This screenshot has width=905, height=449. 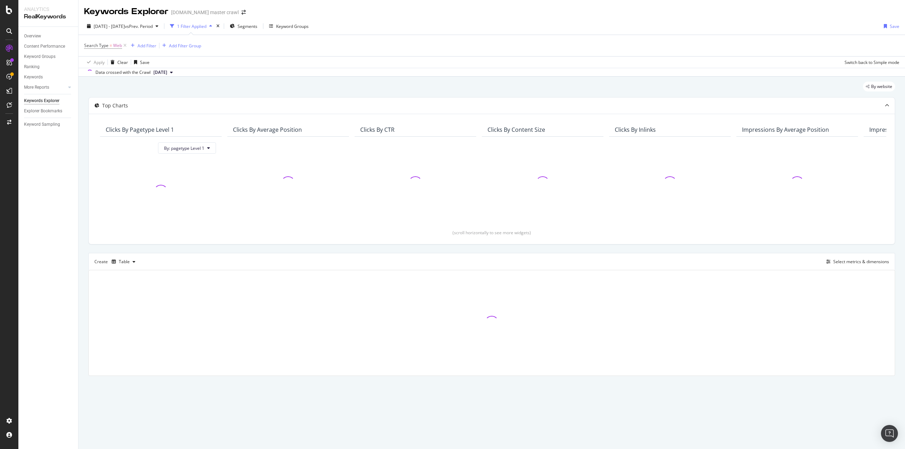 What do you see at coordinates (147, 46) in the screenshot?
I see `div: Add Filter` at bounding box center [147, 46].